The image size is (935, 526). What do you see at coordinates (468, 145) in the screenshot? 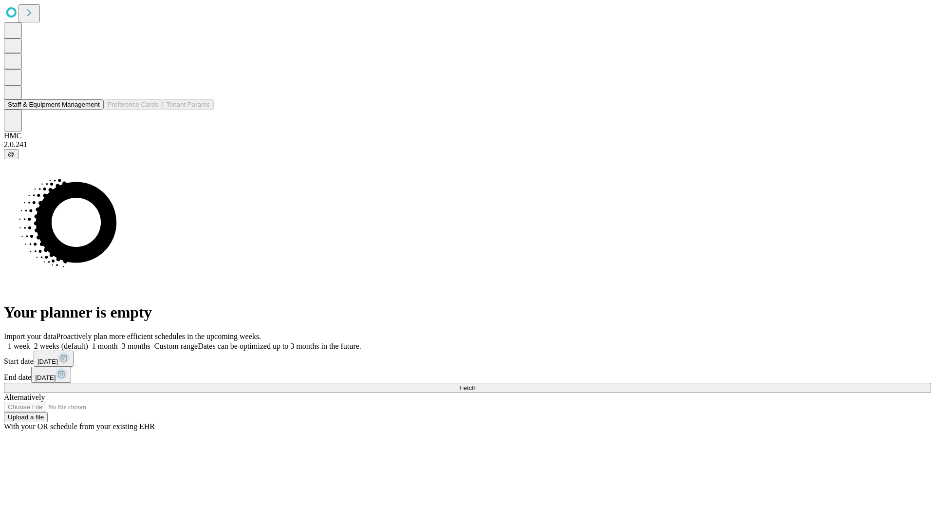
I see `div: 2.0.241` at bounding box center [468, 145].